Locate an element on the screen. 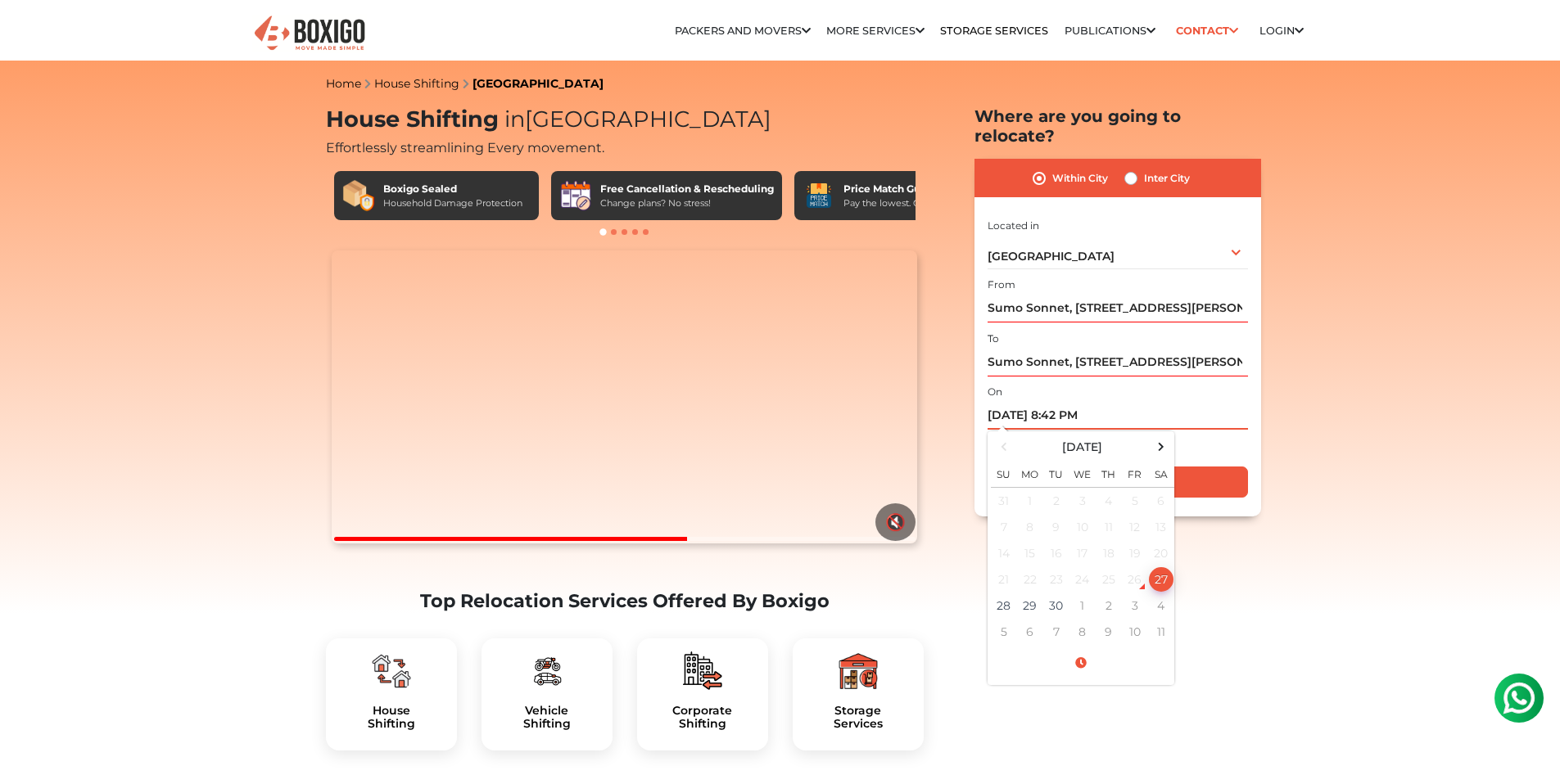 The image size is (1560, 784). a: Publications is located at coordinates (1110, 30).